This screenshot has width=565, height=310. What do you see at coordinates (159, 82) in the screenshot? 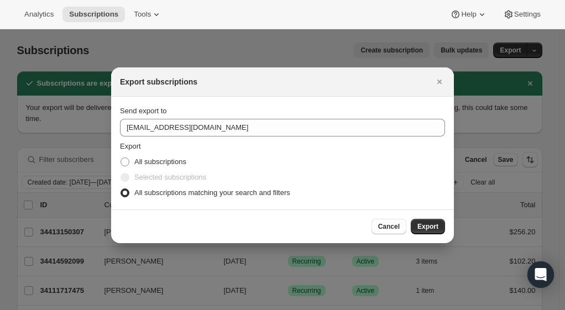
I see `h2: Export subscriptions` at bounding box center [159, 82].